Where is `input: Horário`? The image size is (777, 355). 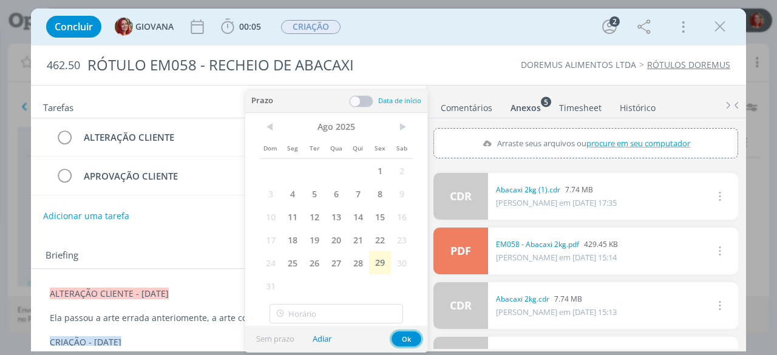 input: Horário is located at coordinates (336, 314).